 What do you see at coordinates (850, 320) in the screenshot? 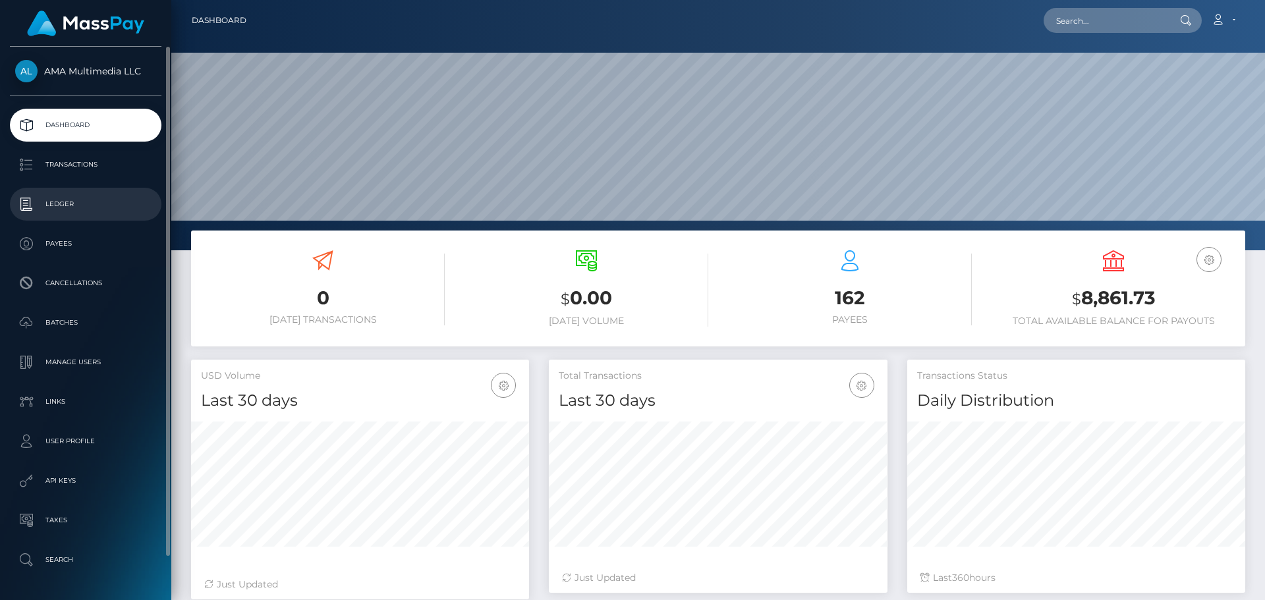
I see `h6: Payees` at bounding box center [850, 320].